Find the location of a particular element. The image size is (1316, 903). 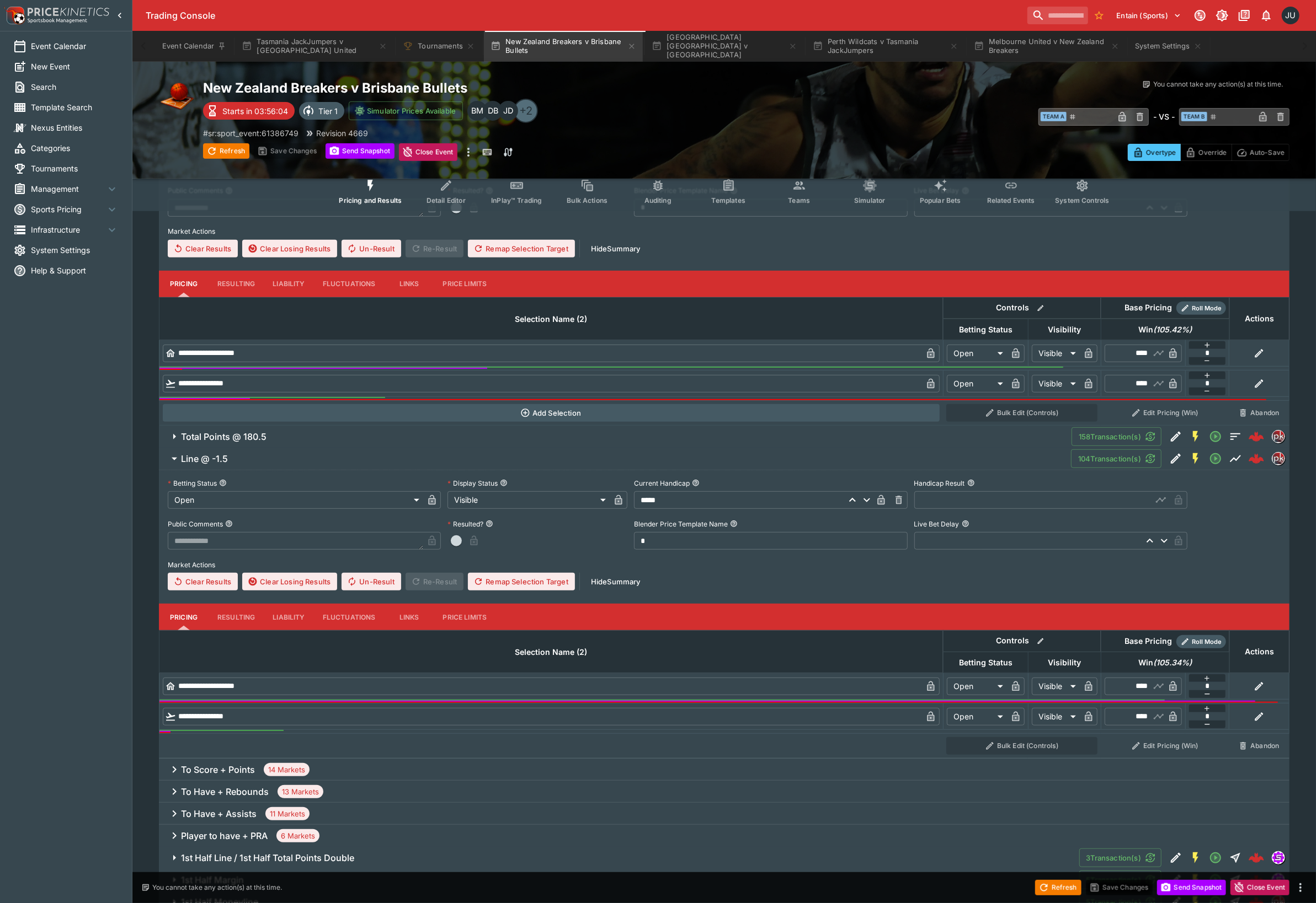

span: Management is located at coordinates (68, 189).